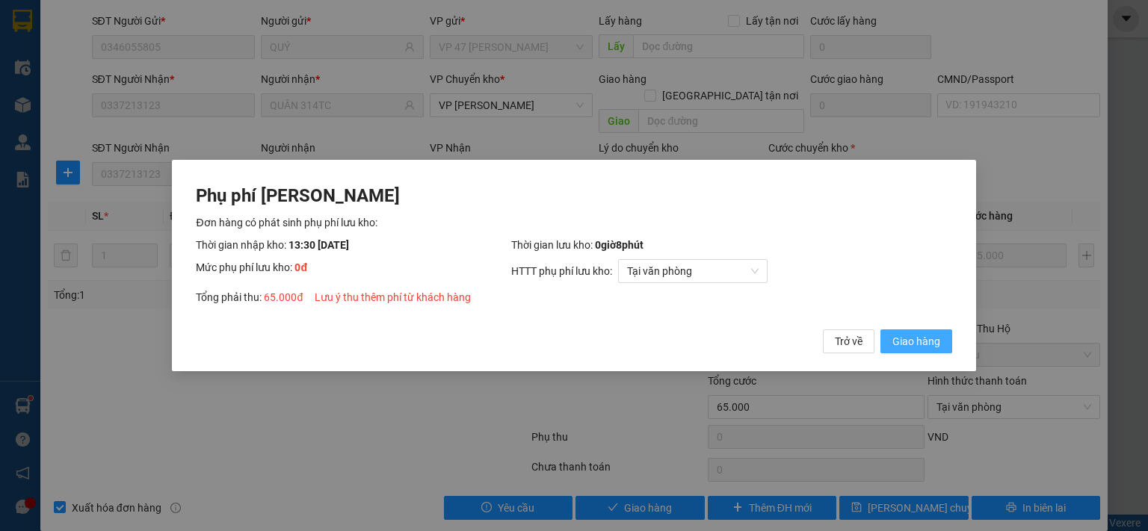  Describe the element at coordinates (732, 245) in the screenshot. I see `div: Thời gian lưu kho:` at that location.